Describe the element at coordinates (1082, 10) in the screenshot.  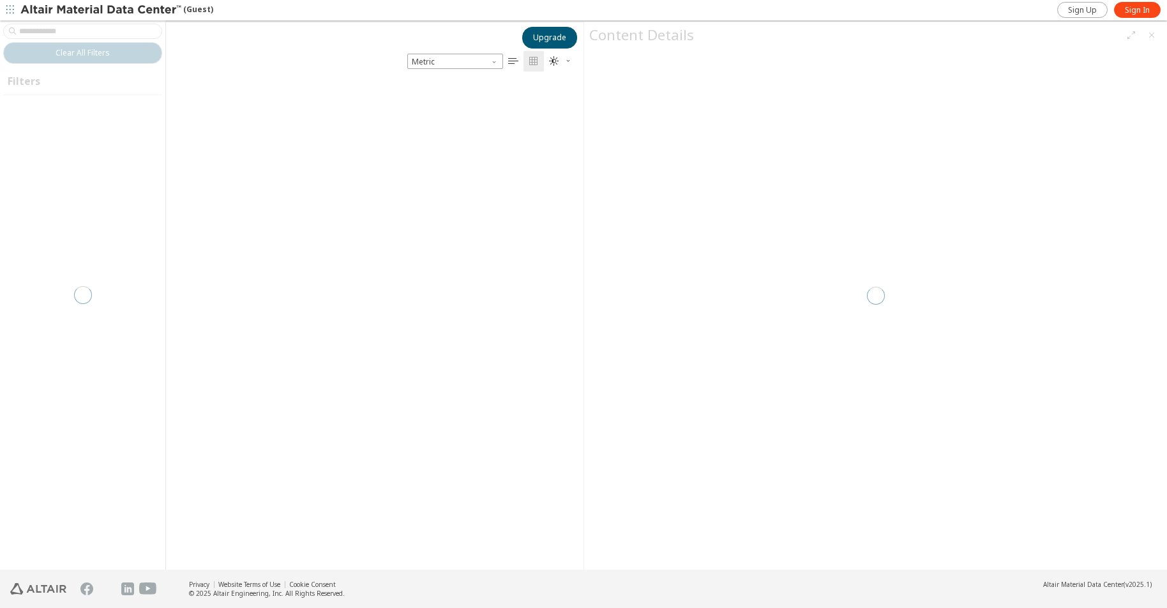
I see `span: Sign Up` at that location.